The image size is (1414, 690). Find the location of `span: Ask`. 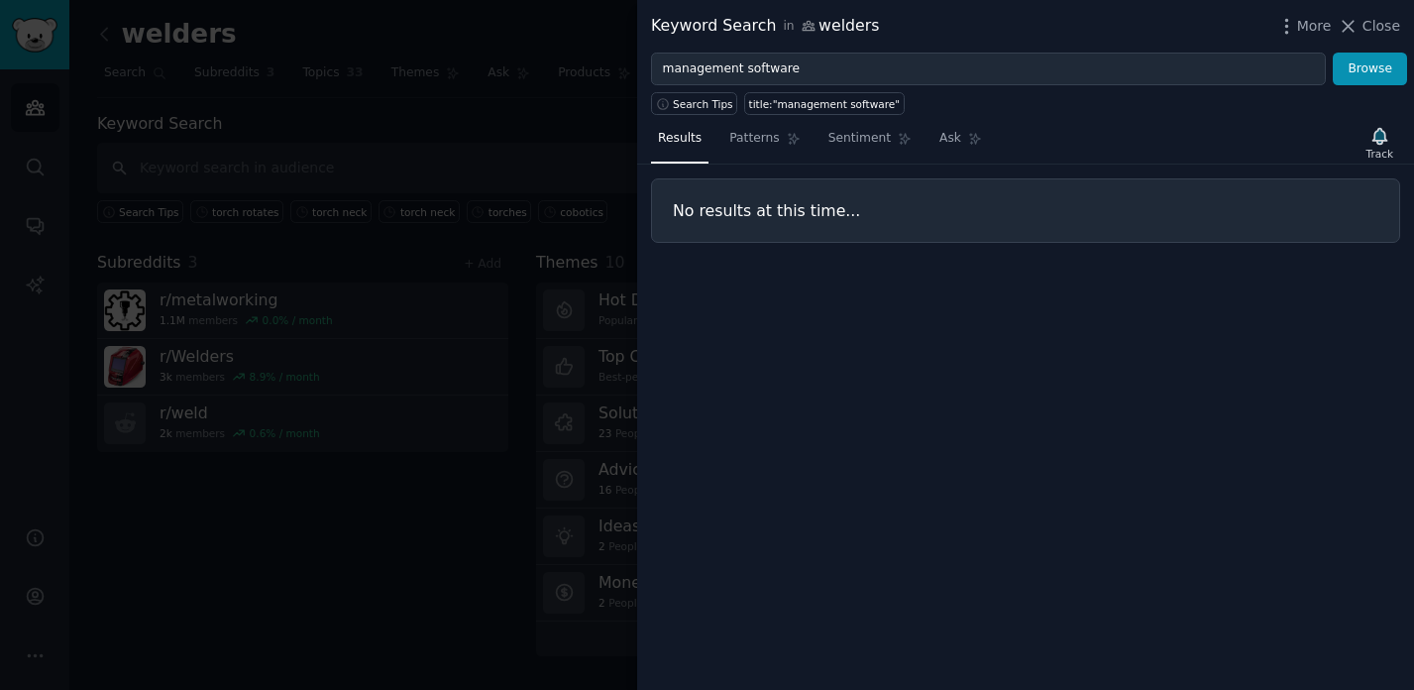

span: Ask is located at coordinates (950, 139).